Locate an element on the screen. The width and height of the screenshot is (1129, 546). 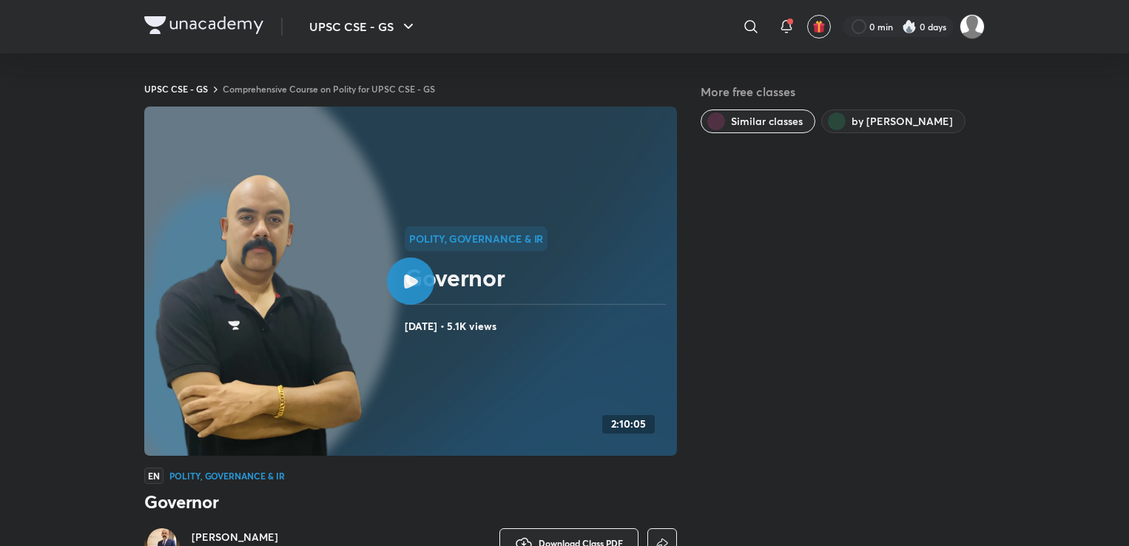
img: avatar is located at coordinates (819, 27).